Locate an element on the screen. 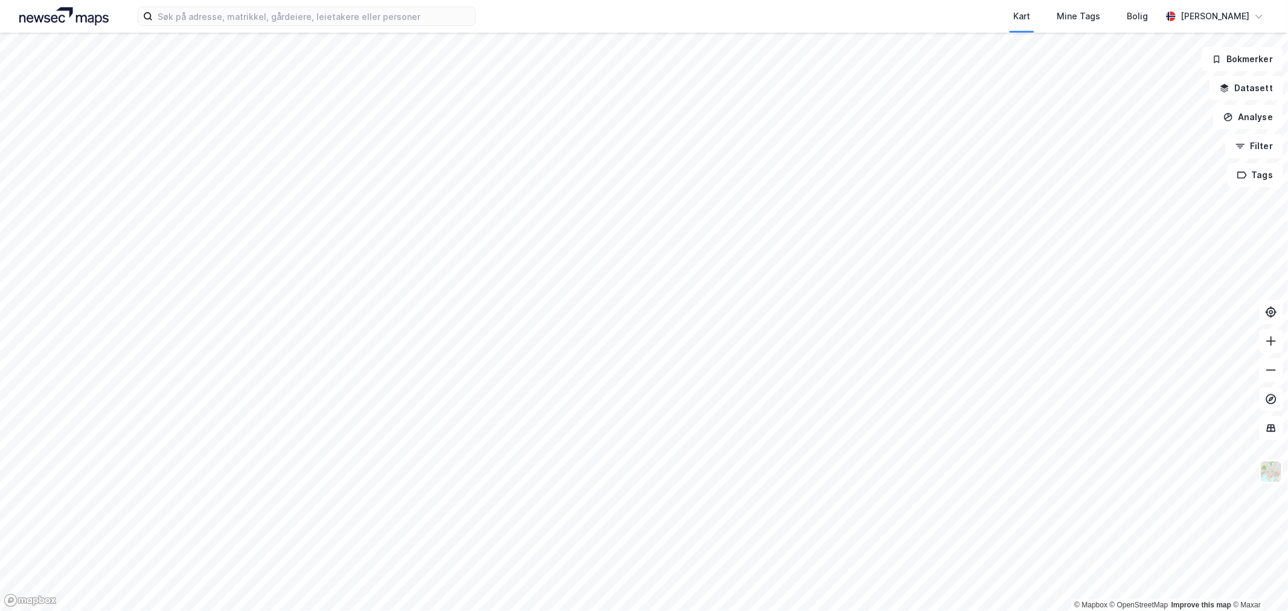  div: Bolig is located at coordinates (1137, 16).